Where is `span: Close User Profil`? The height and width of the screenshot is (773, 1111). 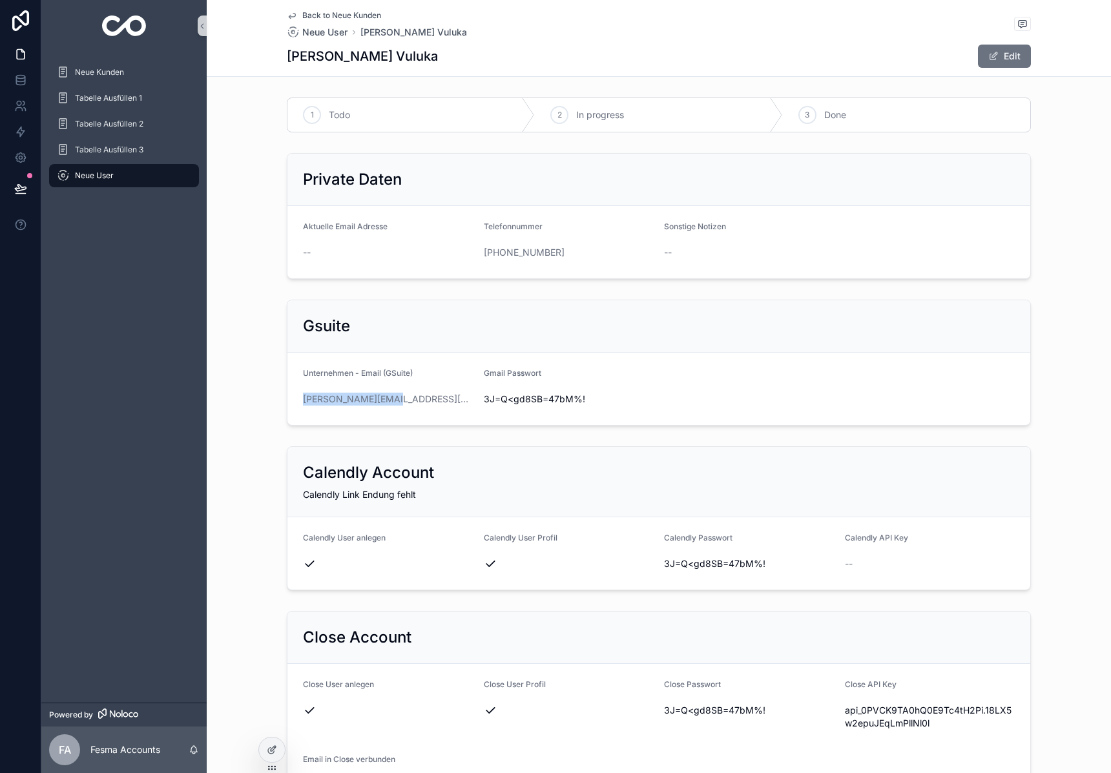
span: Close User Profil is located at coordinates (515, 684).